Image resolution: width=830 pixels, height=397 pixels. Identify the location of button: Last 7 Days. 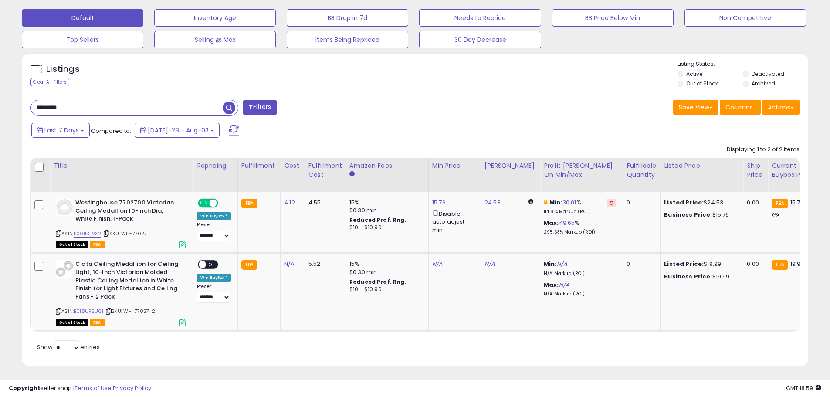
(61, 130).